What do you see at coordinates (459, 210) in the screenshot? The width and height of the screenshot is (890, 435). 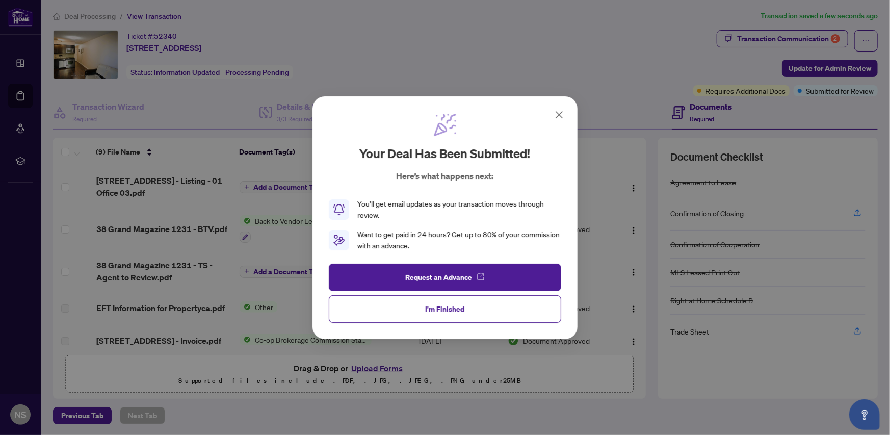 I see `div: You’ll get email updates as your transaction moves through review.` at bounding box center [459, 210].